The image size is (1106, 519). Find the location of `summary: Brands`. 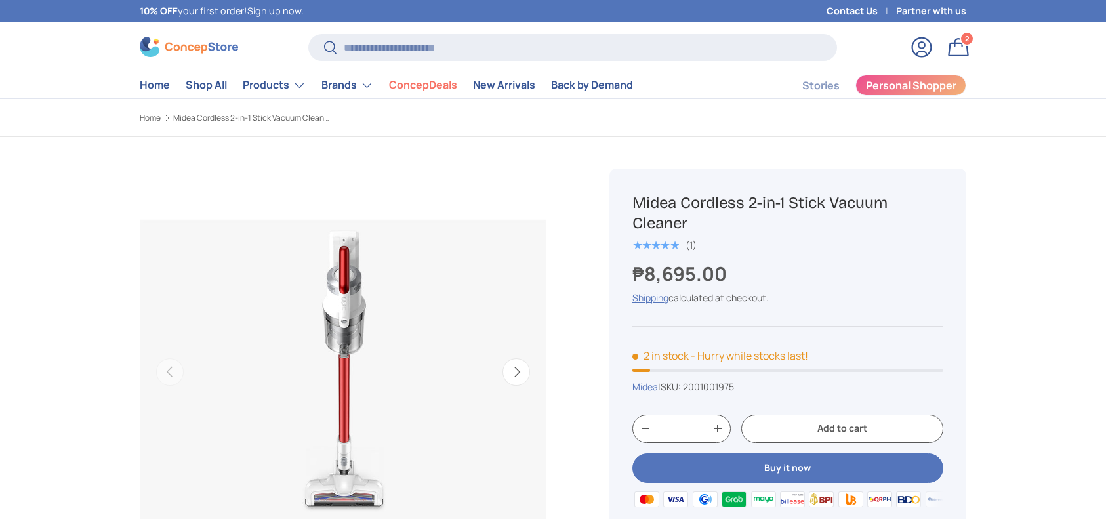

summary: Brands is located at coordinates (347, 85).